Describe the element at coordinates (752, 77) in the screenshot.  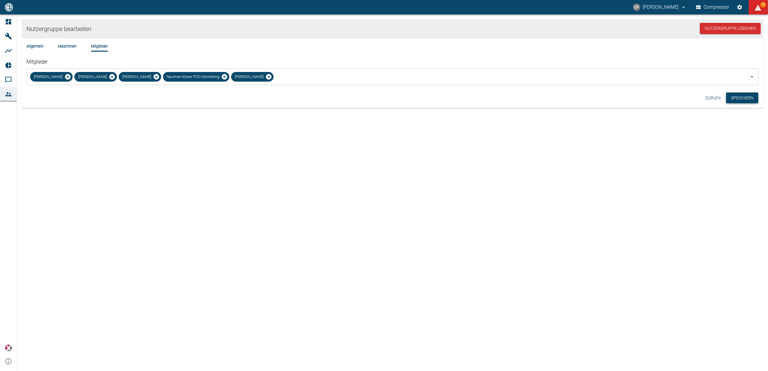
I see `button: Öffnen` at that location.